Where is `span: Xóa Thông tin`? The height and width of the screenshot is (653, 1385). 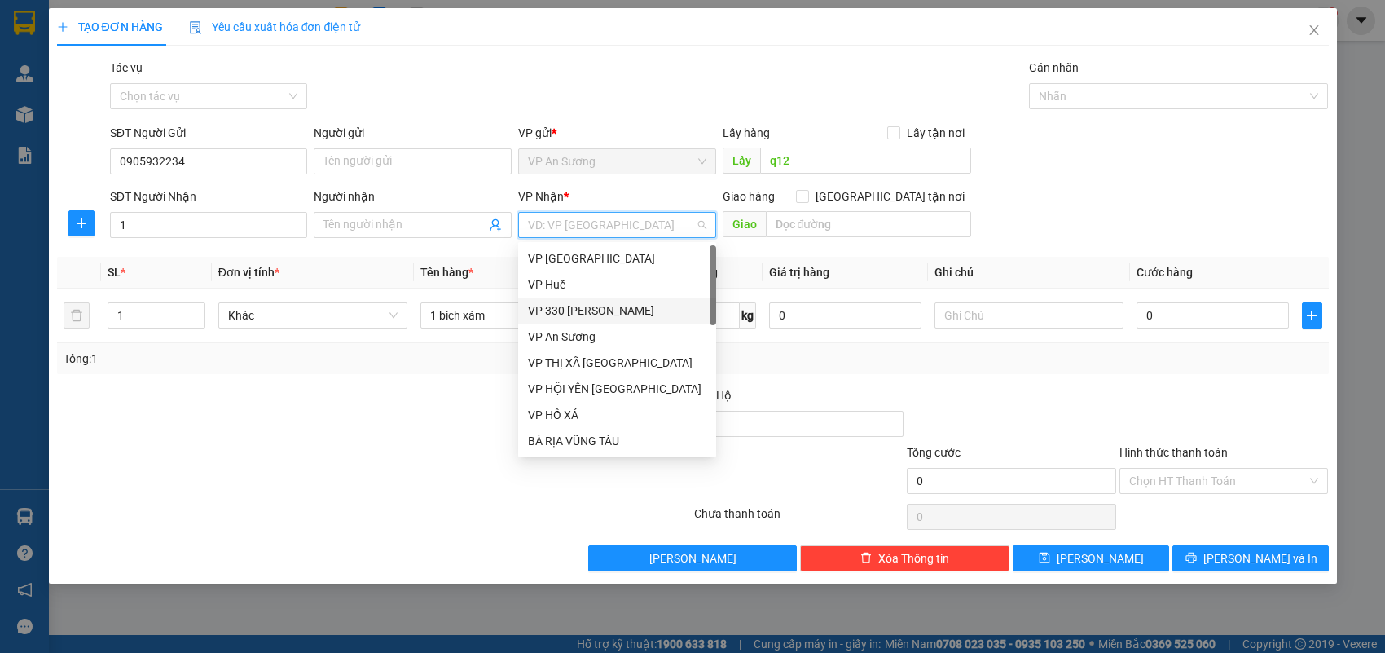 span: Xóa Thông tin is located at coordinates (913, 558).